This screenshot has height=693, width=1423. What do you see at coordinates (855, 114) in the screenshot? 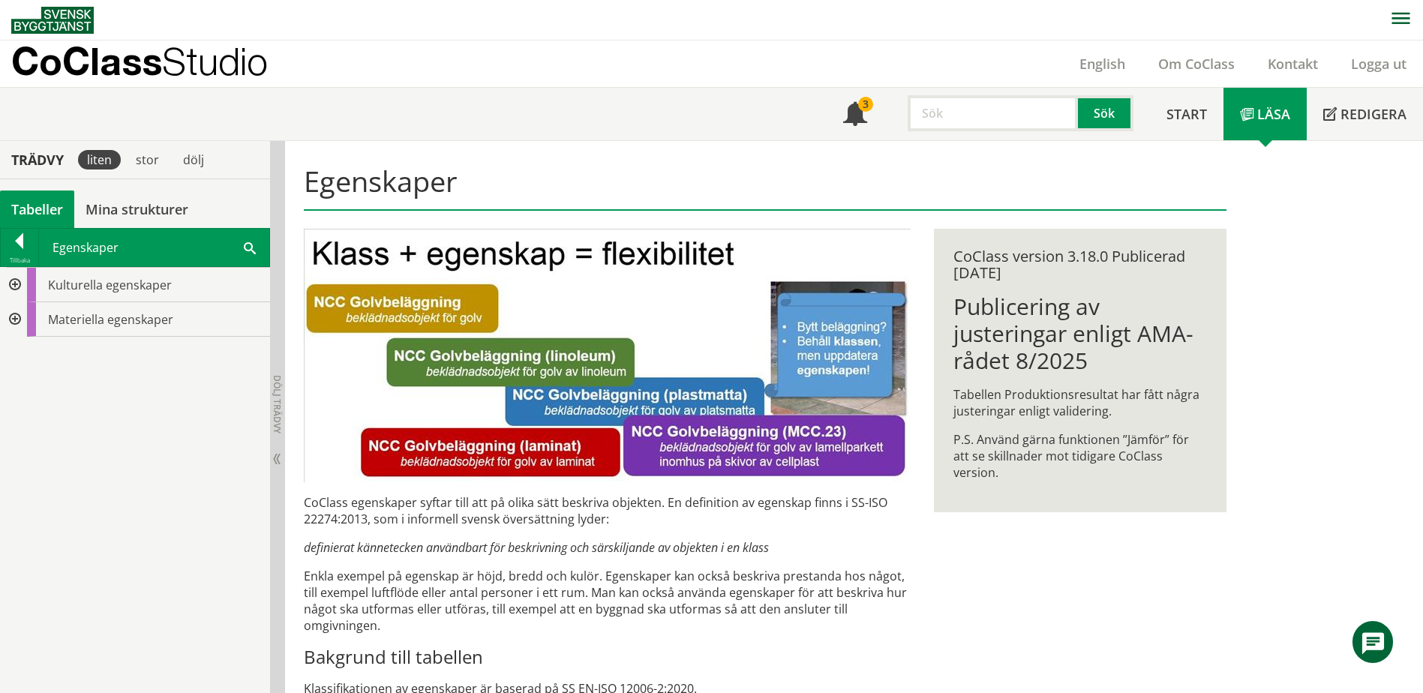
I see `a: 3` at bounding box center [855, 114].